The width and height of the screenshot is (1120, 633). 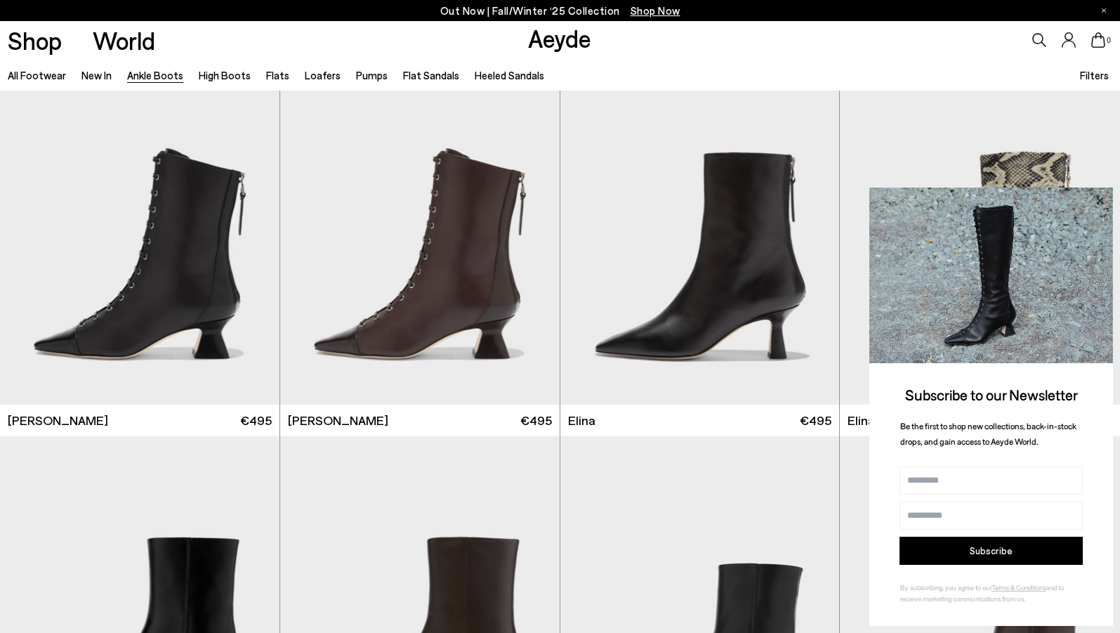 I want to click on a: World, so click(x=124, y=40).